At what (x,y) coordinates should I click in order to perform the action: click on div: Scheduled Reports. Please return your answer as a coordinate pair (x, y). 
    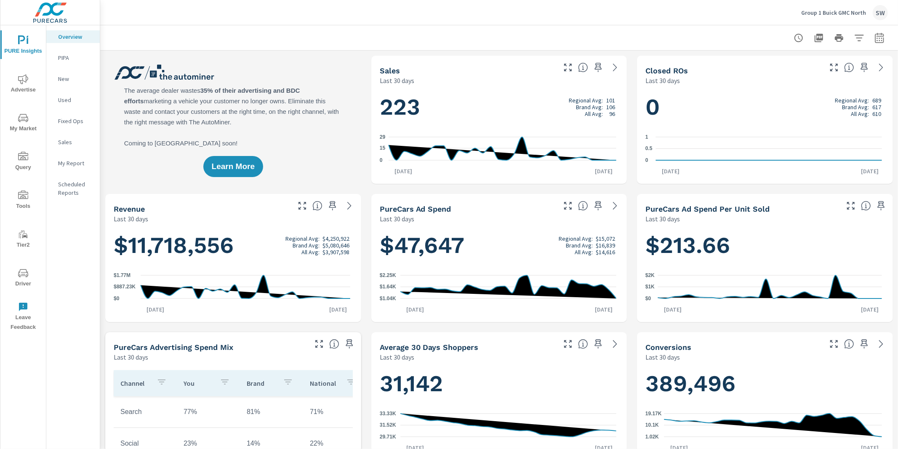
    Looking at the image, I should click on (73, 188).